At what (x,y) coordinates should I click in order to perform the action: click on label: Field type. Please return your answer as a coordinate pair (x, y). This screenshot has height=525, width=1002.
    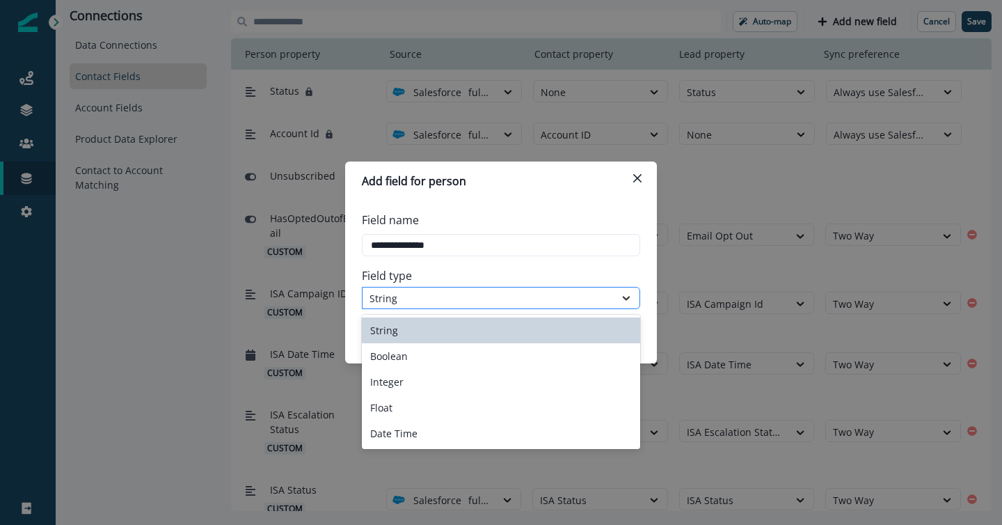
    Looking at the image, I should click on (497, 276).